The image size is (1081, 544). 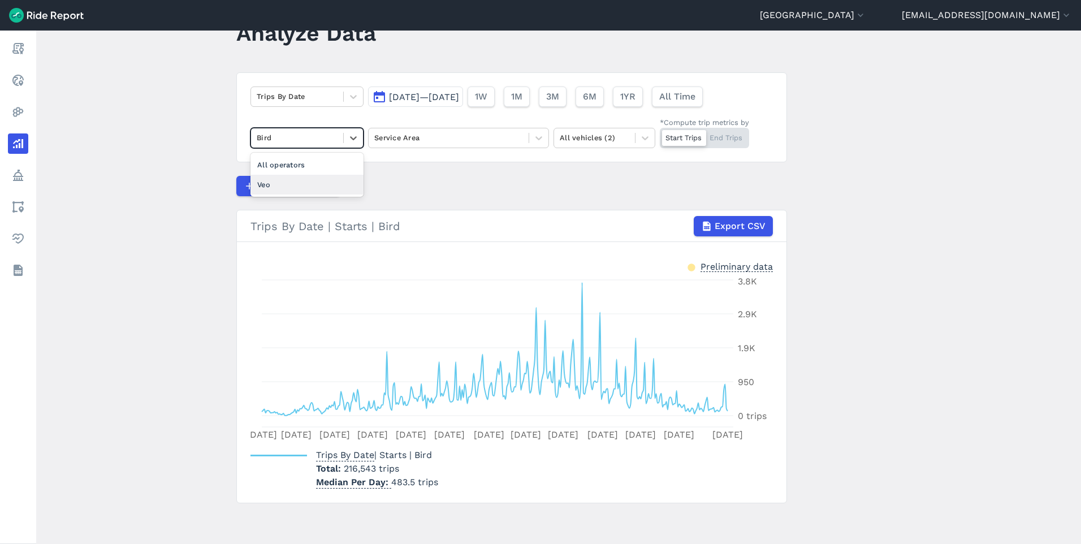 What do you see at coordinates (18, 207) in the screenshot?
I see `a: Areas` at bounding box center [18, 207].